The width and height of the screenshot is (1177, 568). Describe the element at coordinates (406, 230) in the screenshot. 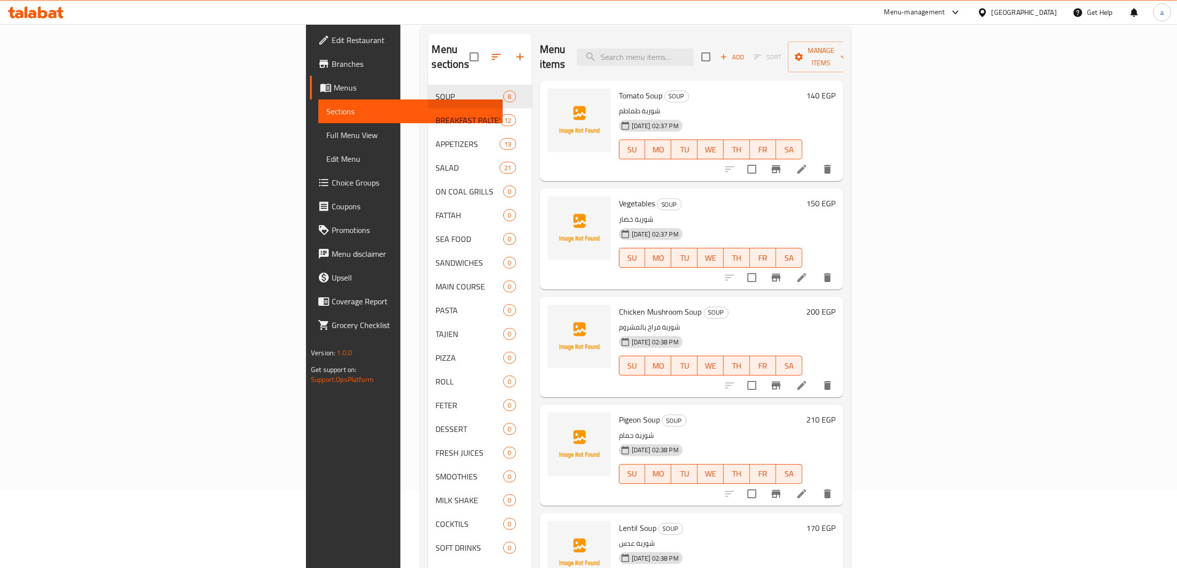

I see `a: Promotions` at that location.